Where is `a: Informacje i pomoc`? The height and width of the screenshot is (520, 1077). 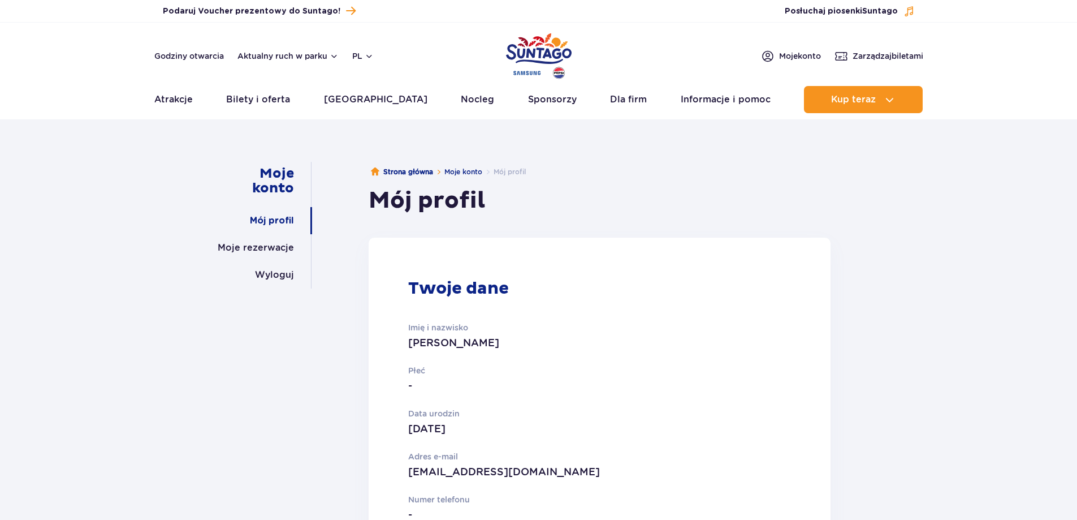
a: Informacje i pomoc is located at coordinates (725, 100).